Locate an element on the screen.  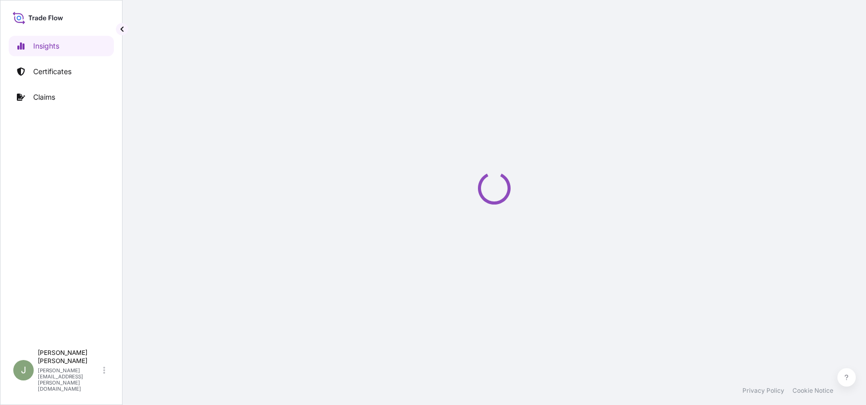
p: Insights is located at coordinates (46, 46).